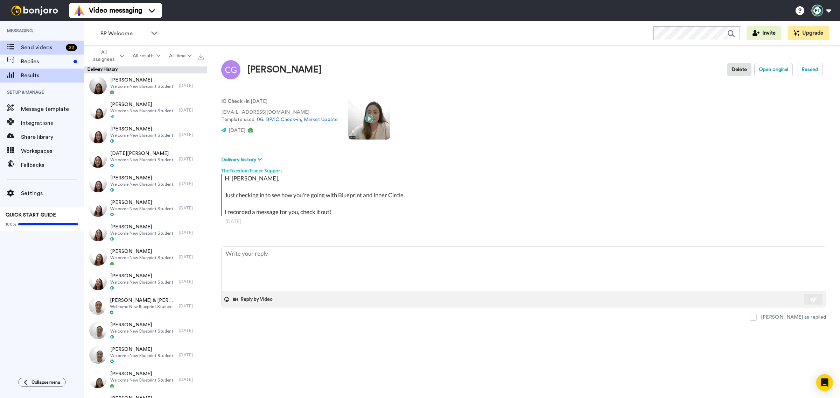 The width and height of the screenshot is (840, 398). I want to click on img: ee9bf3b0-25e5-4884-acf2-ac4c225bd0f2-thumb.jpg, so click(98, 159).